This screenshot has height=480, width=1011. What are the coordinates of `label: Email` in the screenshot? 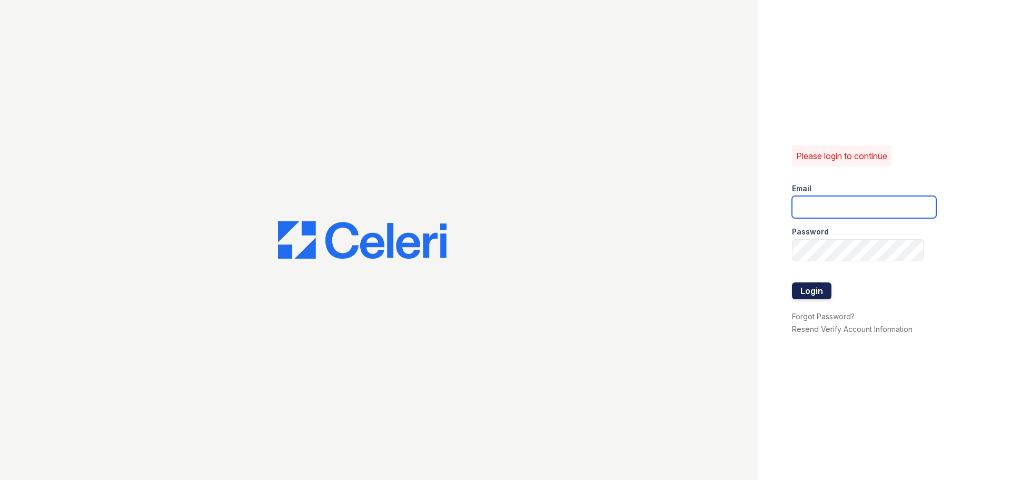 It's located at (802, 189).